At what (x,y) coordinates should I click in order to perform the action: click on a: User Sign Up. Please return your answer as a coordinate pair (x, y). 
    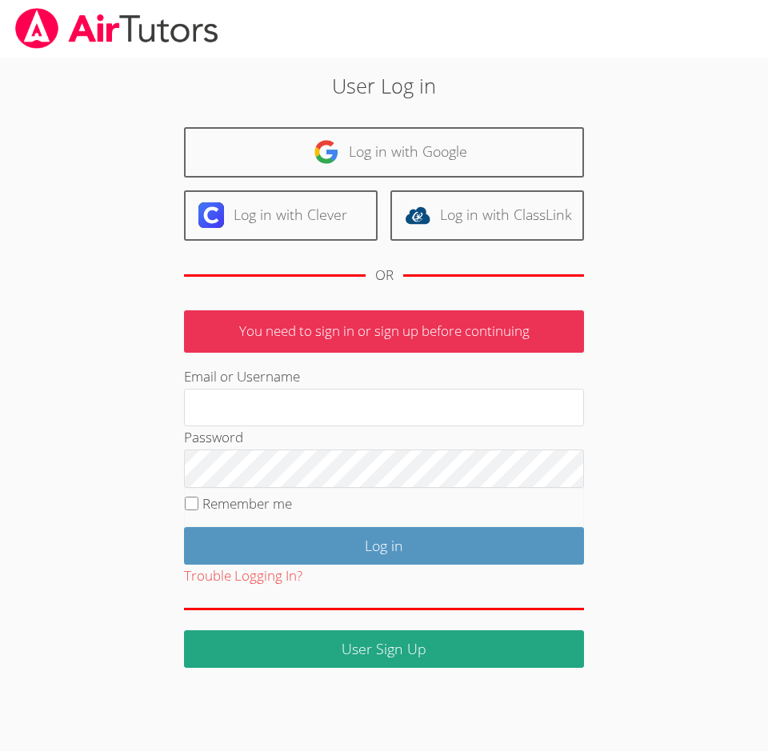
    Looking at the image, I should click on (384, 649).